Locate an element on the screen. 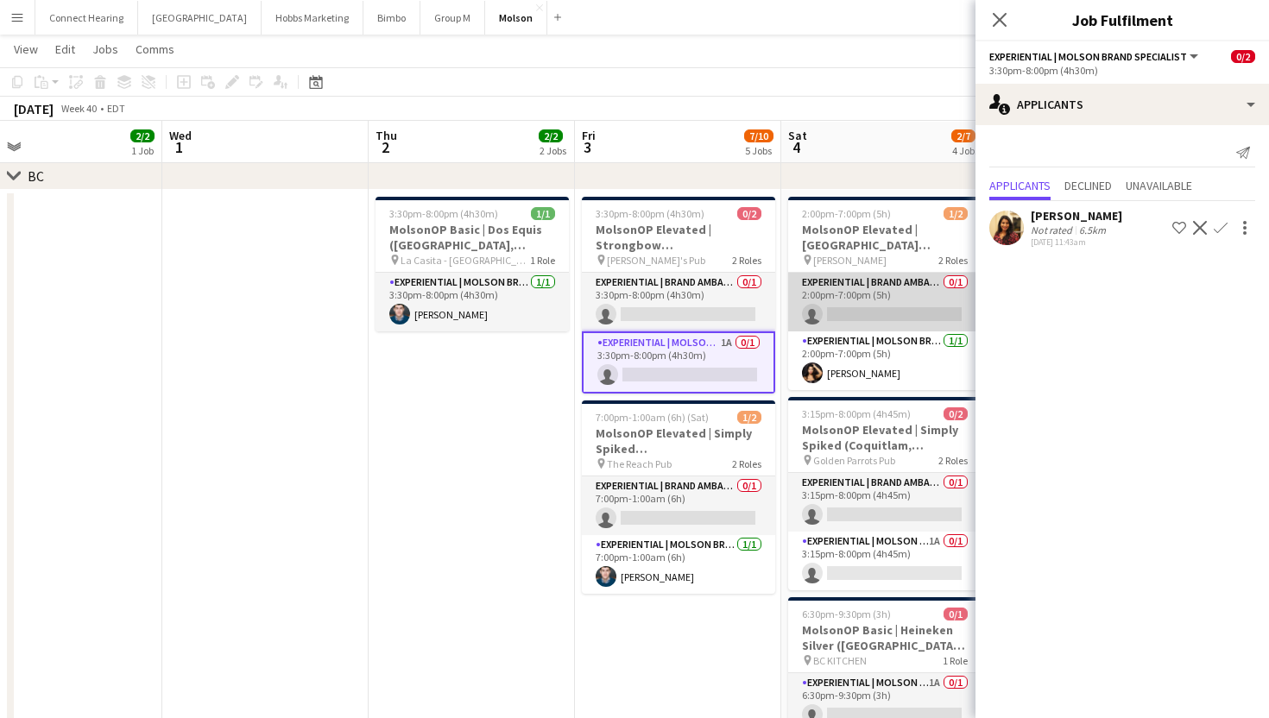 The height and width of the screenshot is (718, 1269). div: 3:30pm-8:00pm (4h30m) is located at coordinates (1122, 70).